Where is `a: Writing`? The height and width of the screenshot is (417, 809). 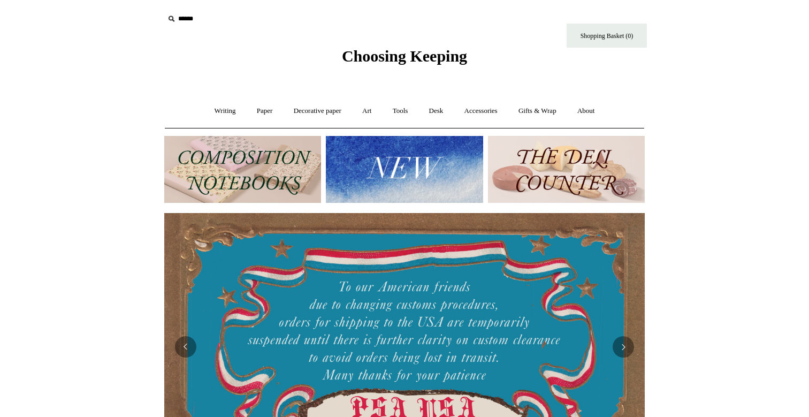 a: Writing is located at coordinates (225, 111).